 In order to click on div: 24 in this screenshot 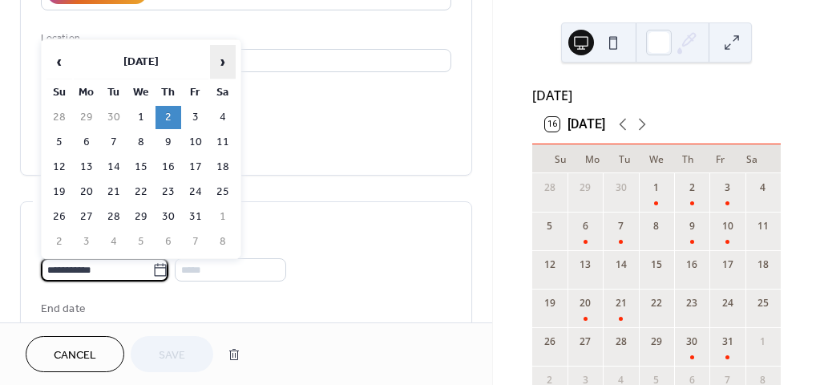, I will do `click(728, 303)`.